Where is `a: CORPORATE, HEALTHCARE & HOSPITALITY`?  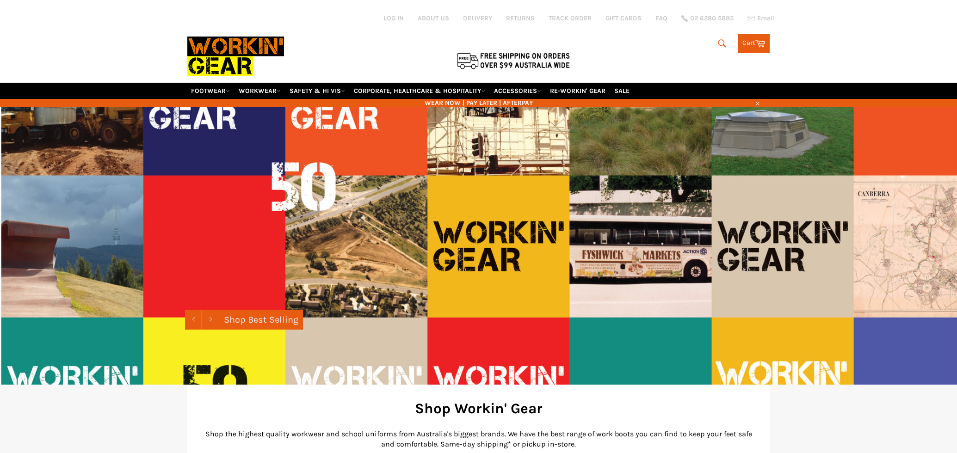 a: CORPORATE, HEALTHCARE & HOSPITALITY is located at coordinates (420, 91).